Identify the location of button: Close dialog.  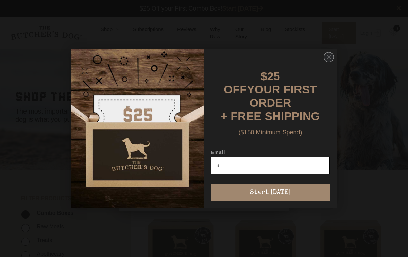
(328, 57).